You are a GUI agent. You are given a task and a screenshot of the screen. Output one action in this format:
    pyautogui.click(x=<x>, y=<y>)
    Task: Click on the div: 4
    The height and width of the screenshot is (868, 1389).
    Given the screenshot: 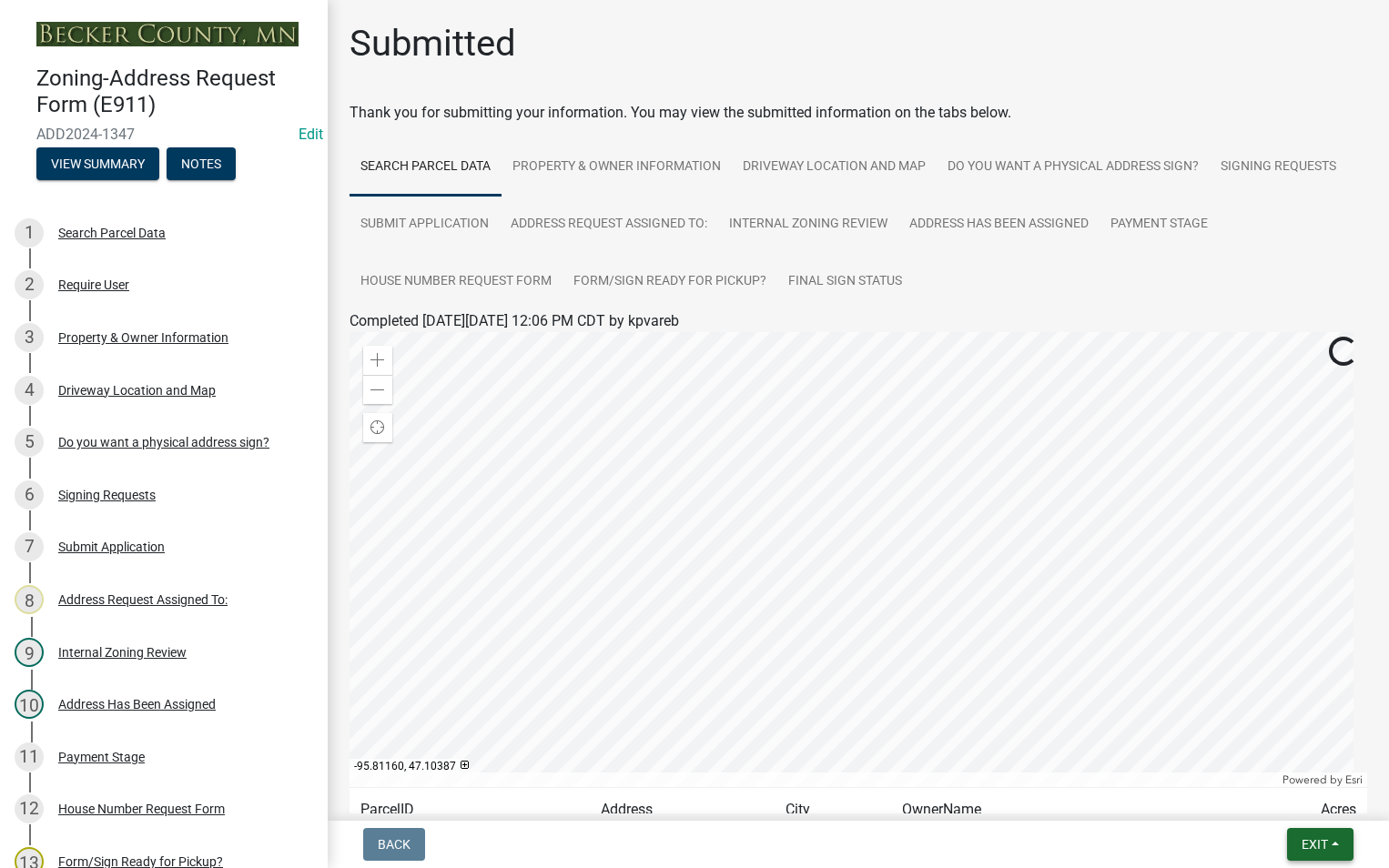 What is the action you would take?
    pyautogui.click(x=29, y=390)
    